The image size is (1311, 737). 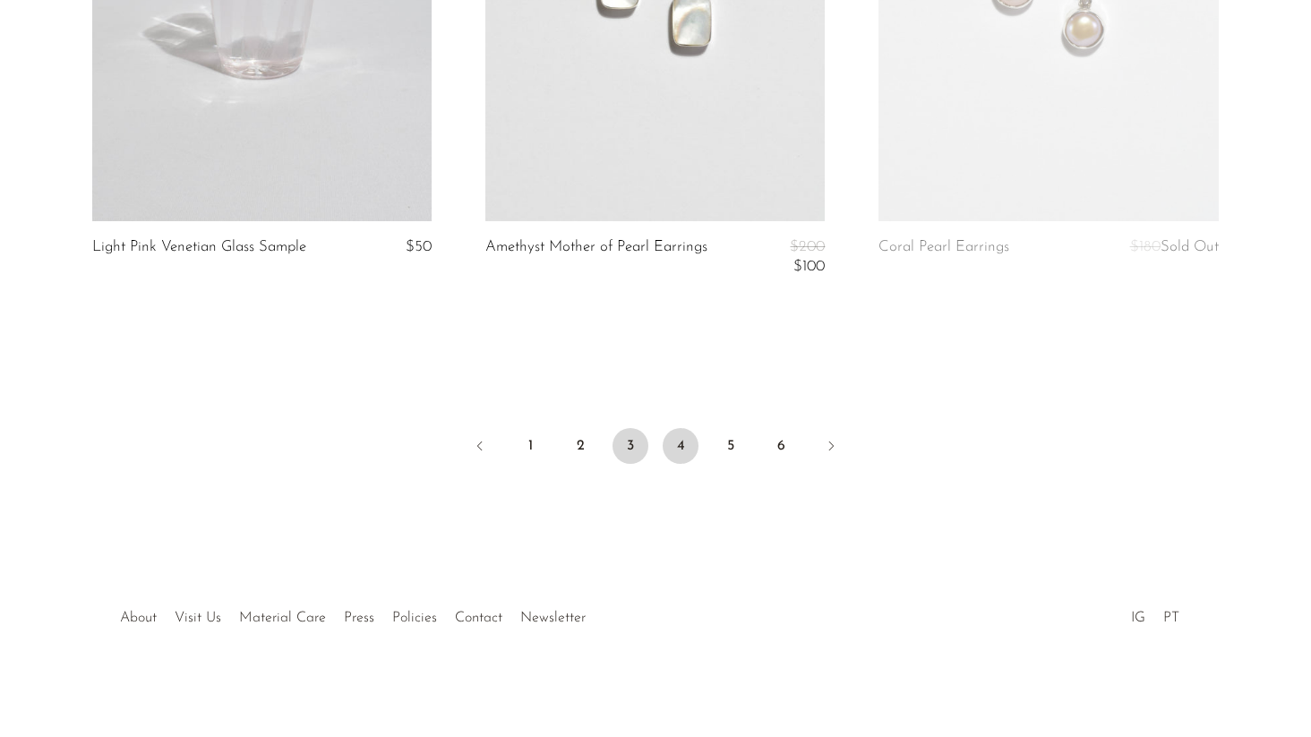 I want to click on span: $50, so click(x=418, y=246).